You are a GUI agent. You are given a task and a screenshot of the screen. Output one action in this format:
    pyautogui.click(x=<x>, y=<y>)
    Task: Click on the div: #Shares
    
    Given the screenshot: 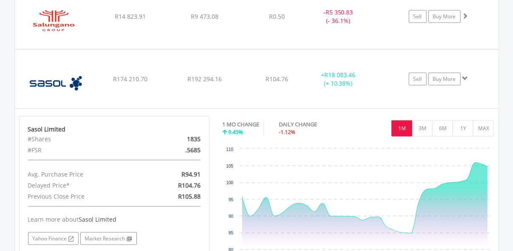 What is the action you would take?
    pyautogui.click(x=83, y=139)
    